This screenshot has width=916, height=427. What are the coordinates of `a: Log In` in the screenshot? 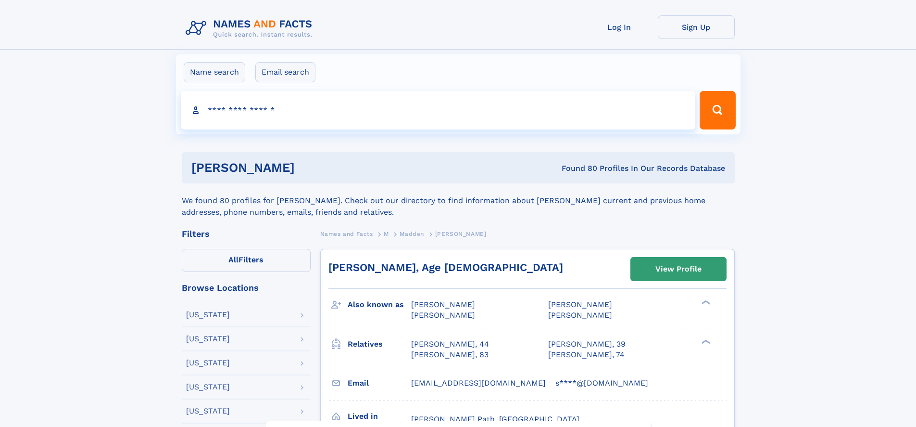 It's located at (619, 27).